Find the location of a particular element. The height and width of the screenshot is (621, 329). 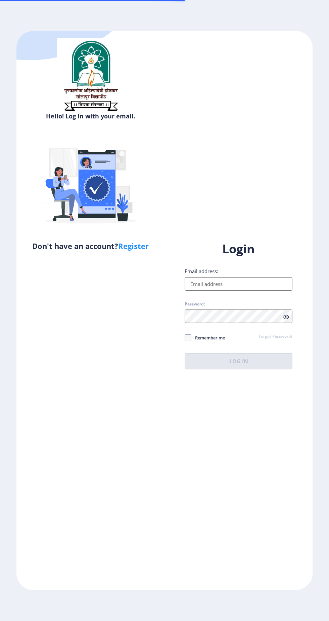

label: Password: is located at coordinates (195, 304).